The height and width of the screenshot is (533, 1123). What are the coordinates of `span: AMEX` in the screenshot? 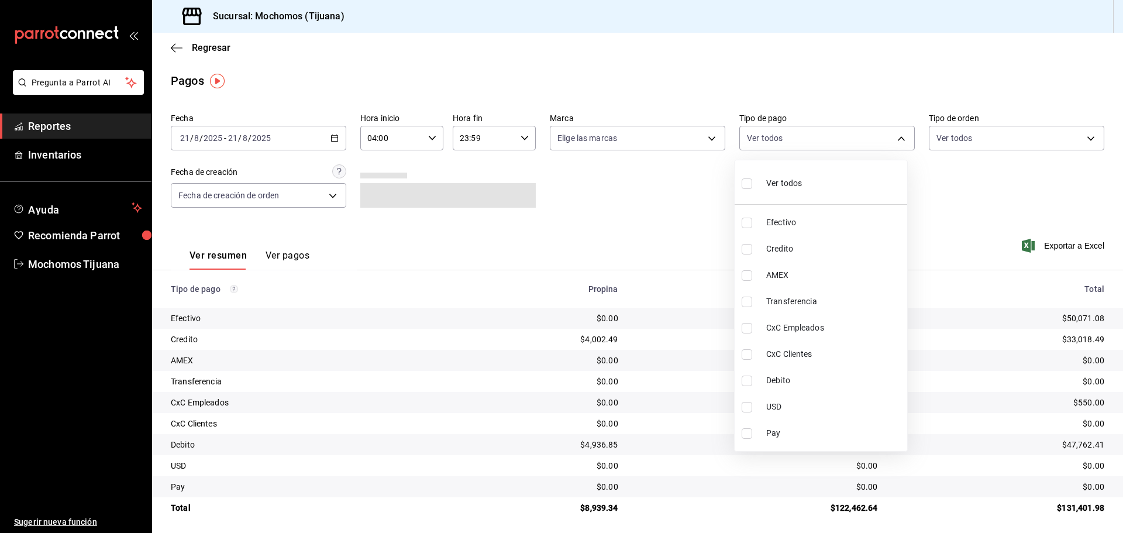 It's located at (834, 275).